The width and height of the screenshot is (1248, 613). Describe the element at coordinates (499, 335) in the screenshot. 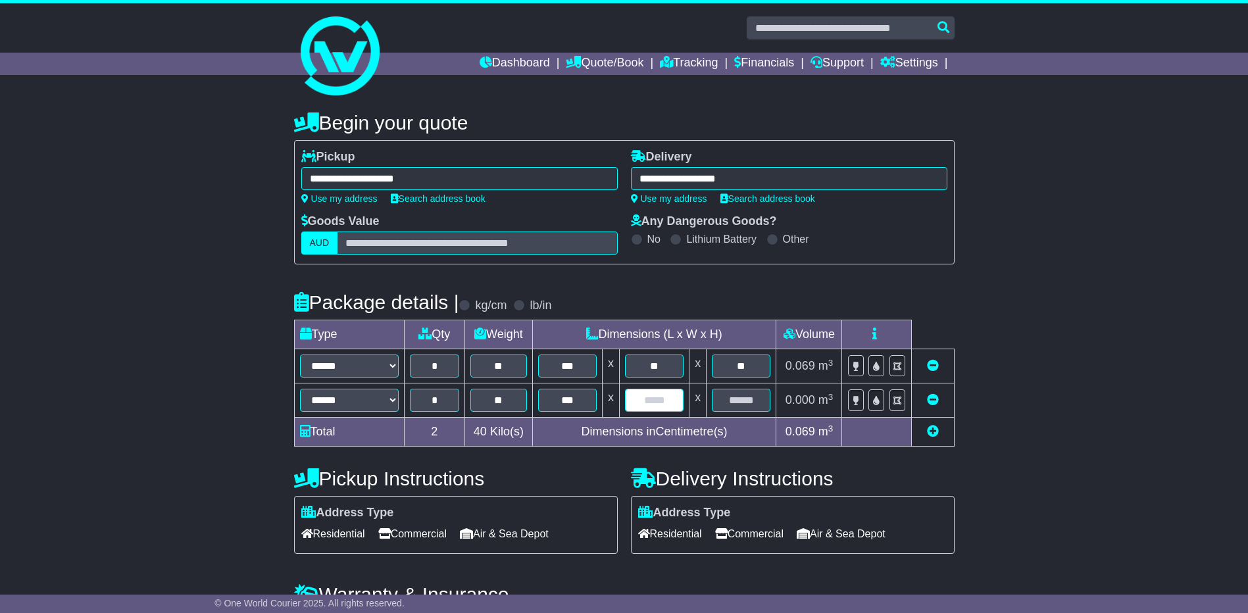

I see `td: Weight` at that location.